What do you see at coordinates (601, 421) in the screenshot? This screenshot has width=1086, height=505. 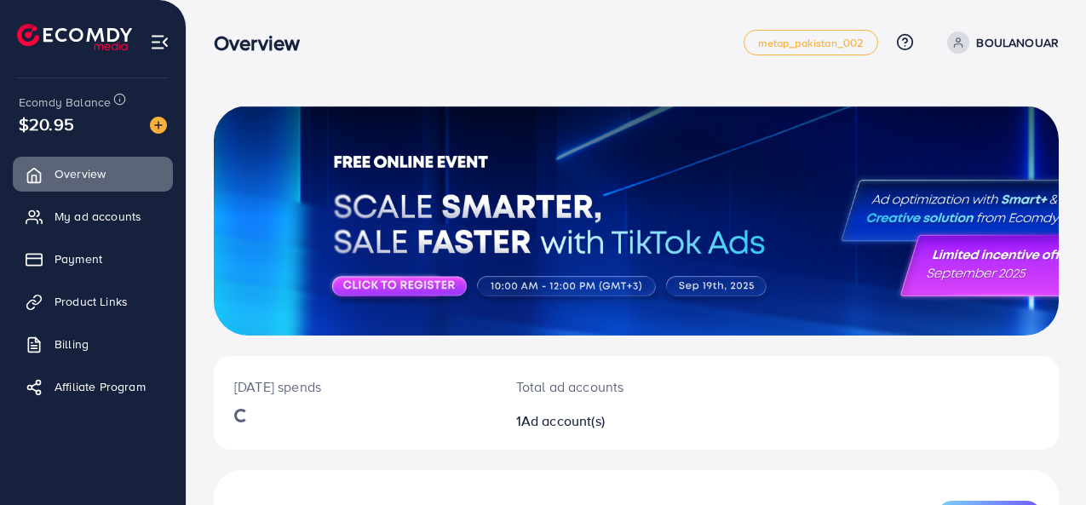 I see `h2: 1` at bounding box center [601, 421].